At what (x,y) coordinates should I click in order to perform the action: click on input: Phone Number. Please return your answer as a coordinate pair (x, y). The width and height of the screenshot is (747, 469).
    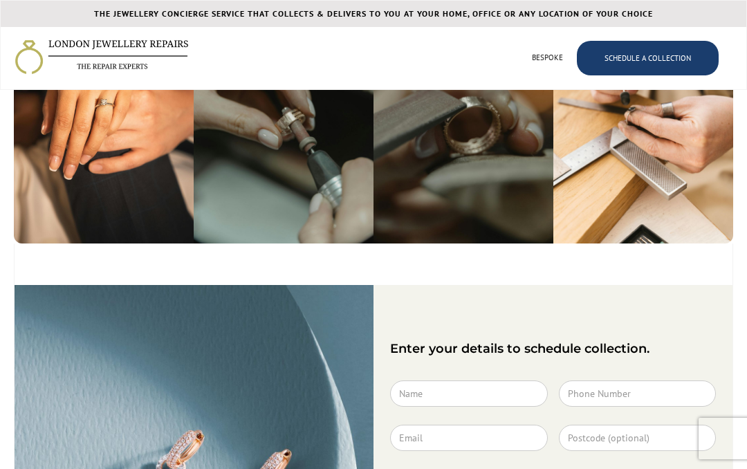
    Looking at the image, I should click on (638, 394).